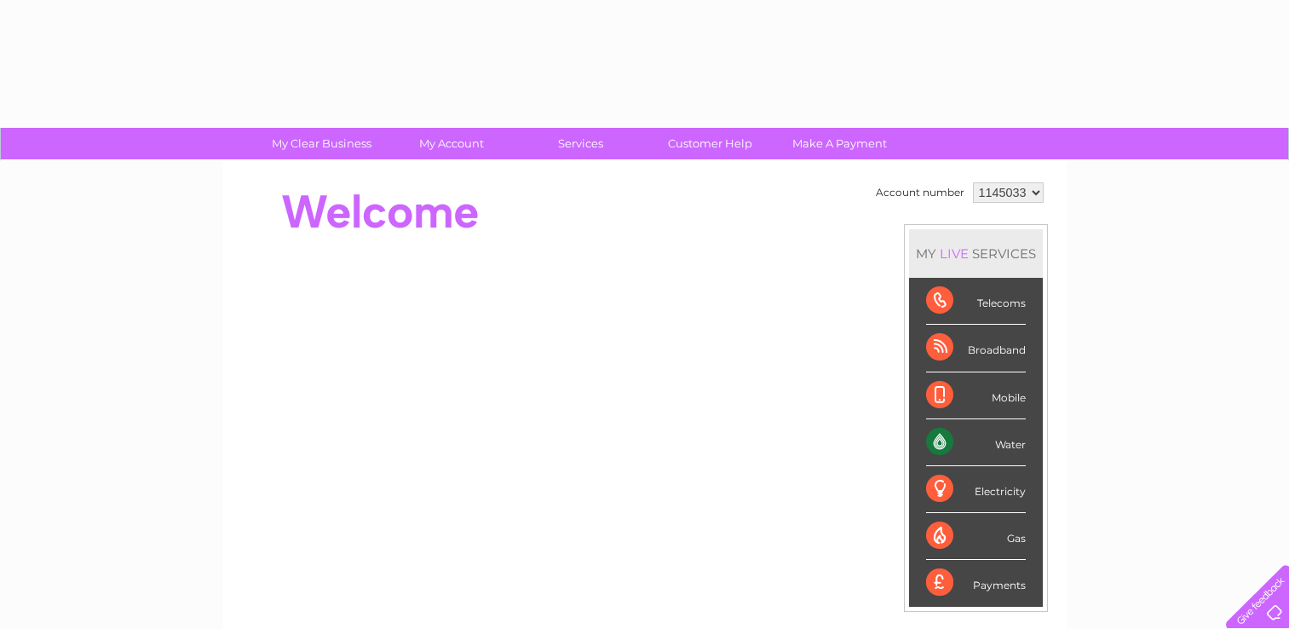 Image resolution: width=1289 pixels, height=629 pixels. I want to click on a: Services, so click(580, 143).